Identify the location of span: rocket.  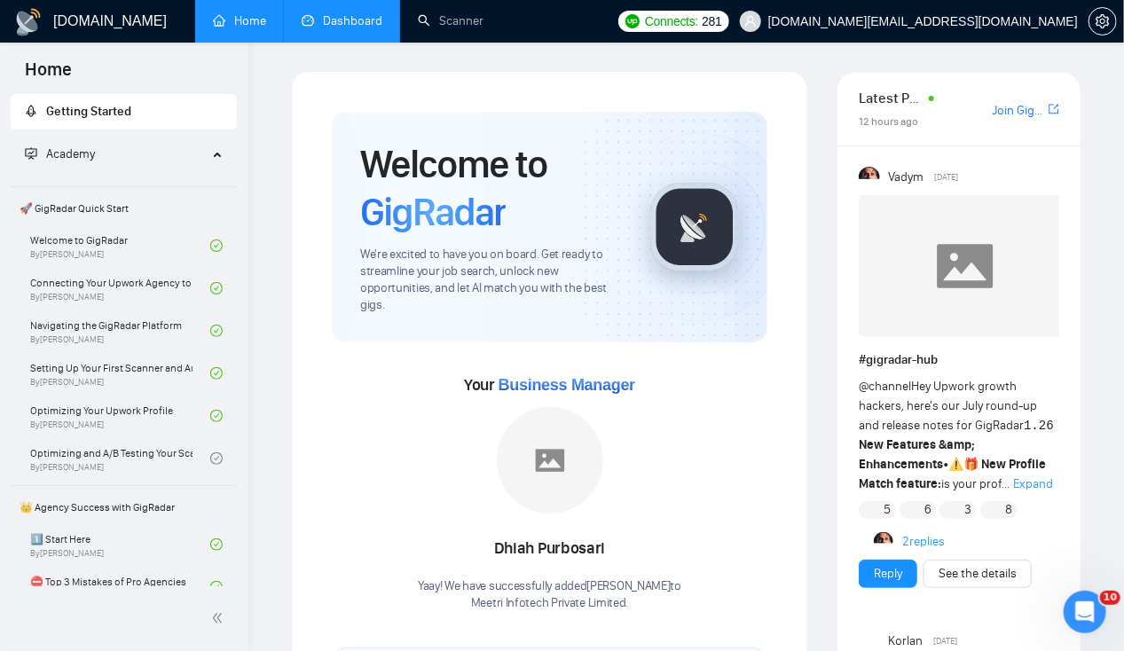
(31, 111).